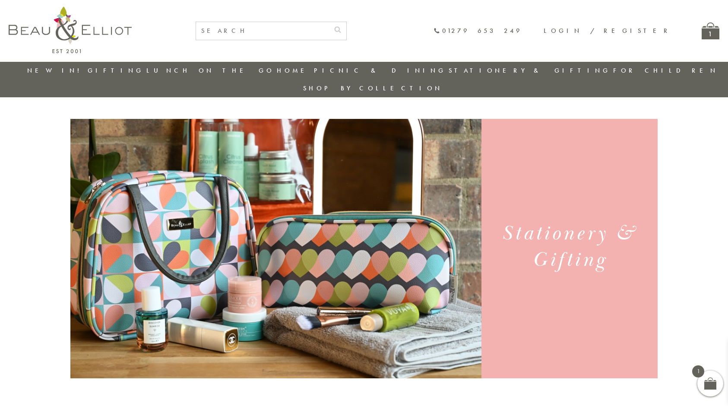 This screenshot has width=728, height=406. What do you see at coordinates (70, 30) in the screenshot?
I see `img: logo` at bounding box center [70, 30].